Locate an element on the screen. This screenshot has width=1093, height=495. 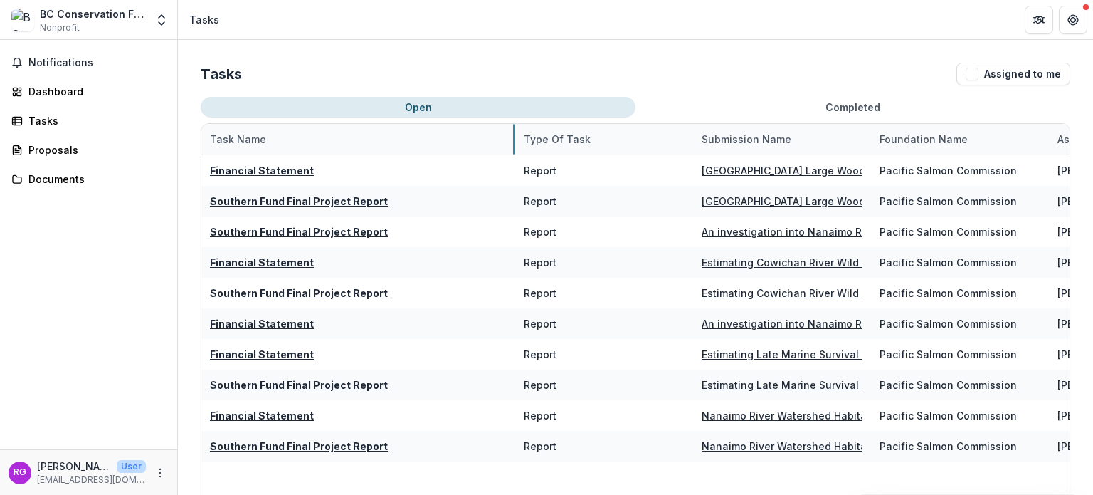
div: Proposals is located at coordinates (94, 149).